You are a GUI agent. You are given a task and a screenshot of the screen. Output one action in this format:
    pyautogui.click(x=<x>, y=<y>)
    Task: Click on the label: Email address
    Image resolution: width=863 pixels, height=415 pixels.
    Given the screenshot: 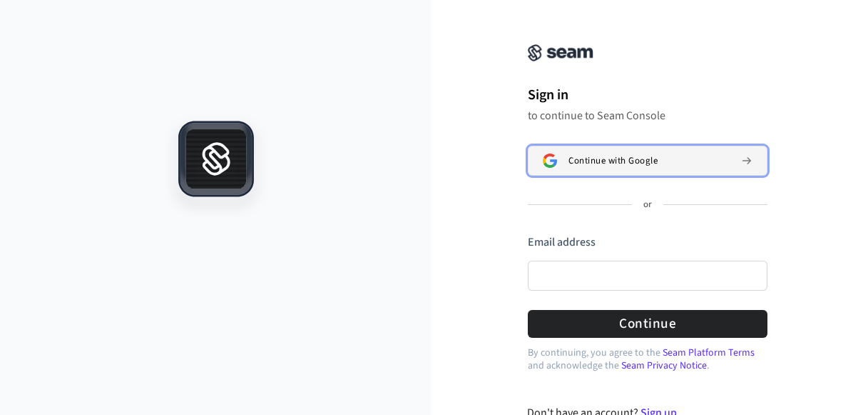 What is the action you would take?
    pyautogui.click(x=562, y=242)
    